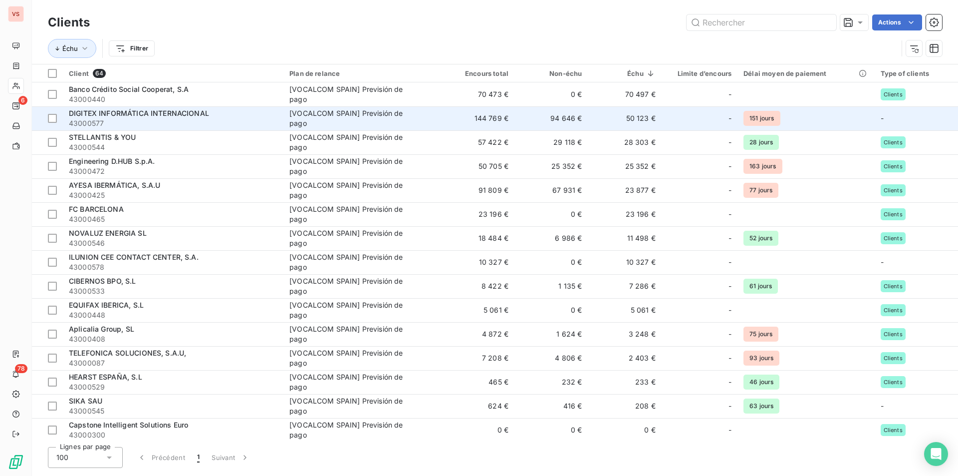  Describe the element at coordinates (478, 118) in the screenshot. I see `td: 144 769 €` at that location.